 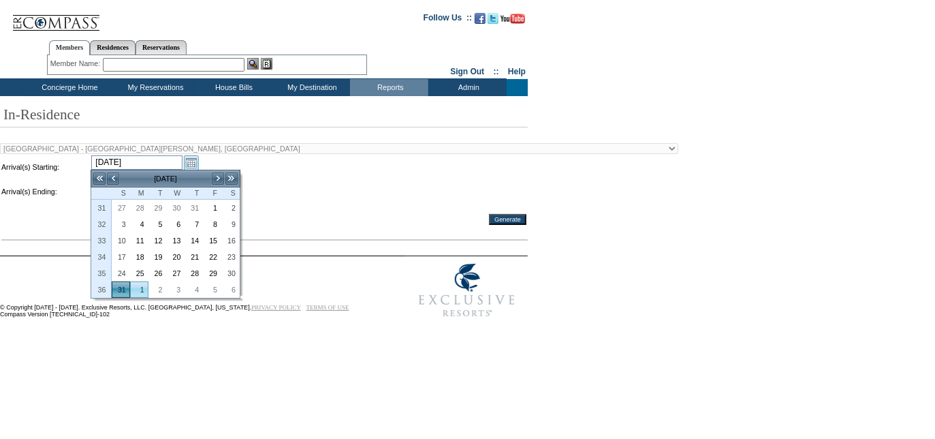 I want to click on td: Tuesday, August 12, 2025, so click(x=157, y=241).